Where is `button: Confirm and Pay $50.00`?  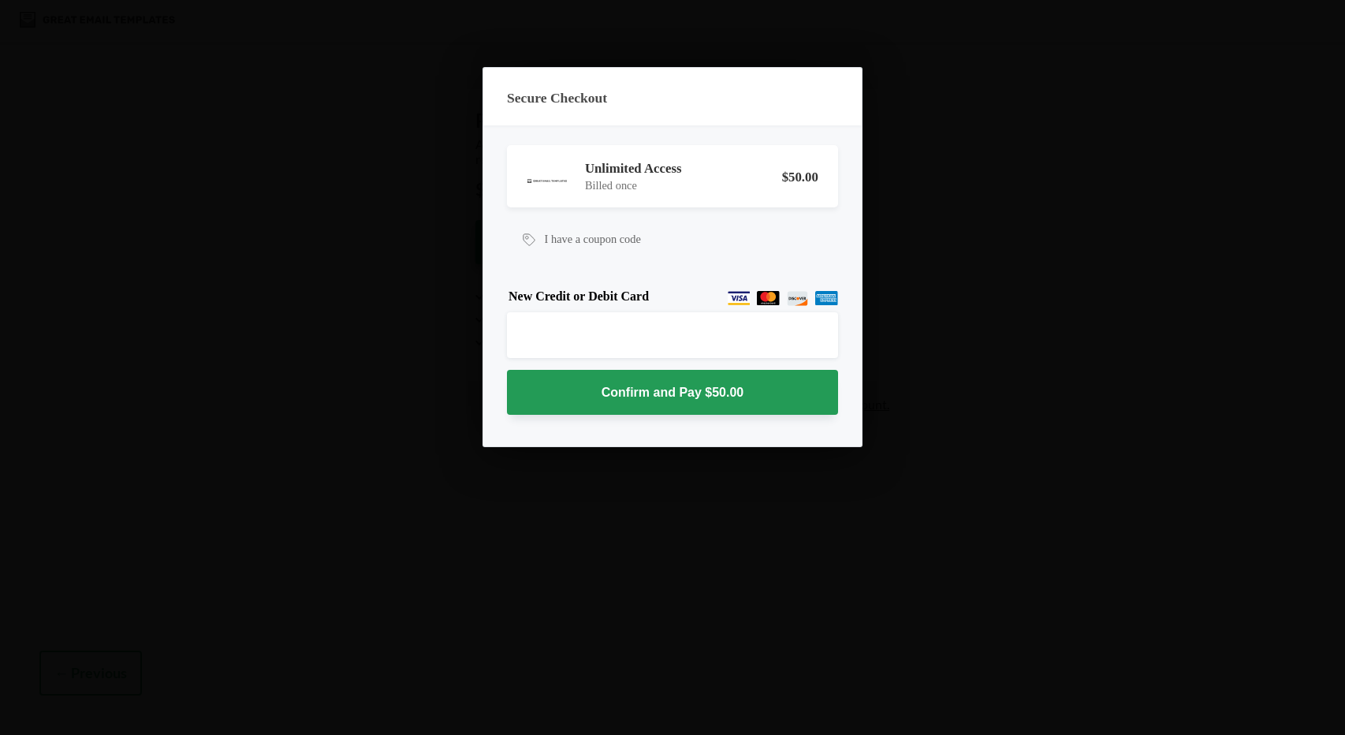 button: Confirm and Pay $50.00 is located at coordinates (673, 392).